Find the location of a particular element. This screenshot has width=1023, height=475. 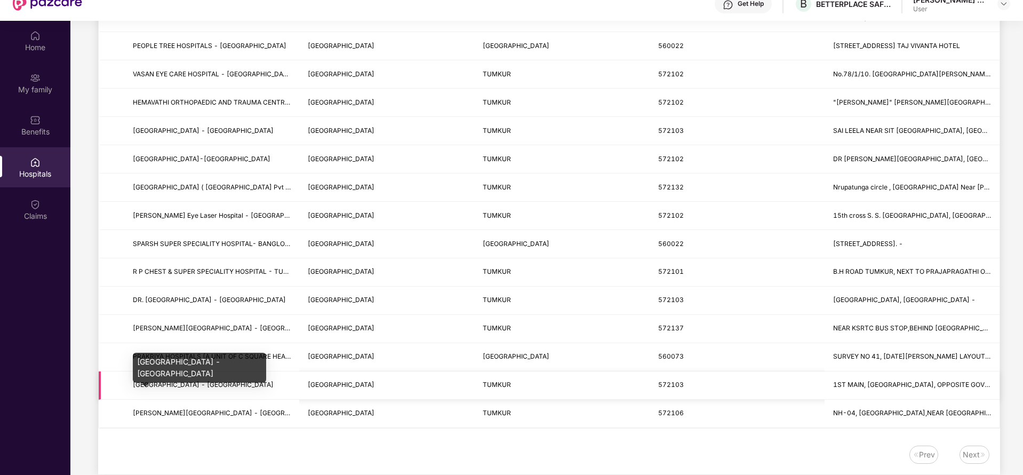

td: NAYANADHAMA EYE HOSPITAL - TUMKUR is located at coordinates (212, 131).